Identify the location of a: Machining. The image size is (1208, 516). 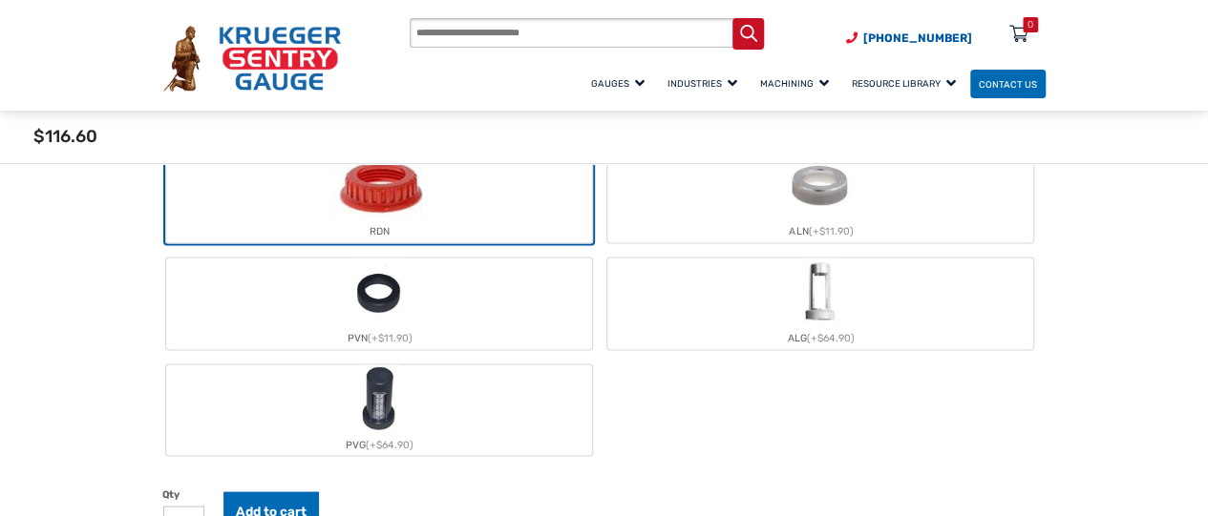
(797, 83).